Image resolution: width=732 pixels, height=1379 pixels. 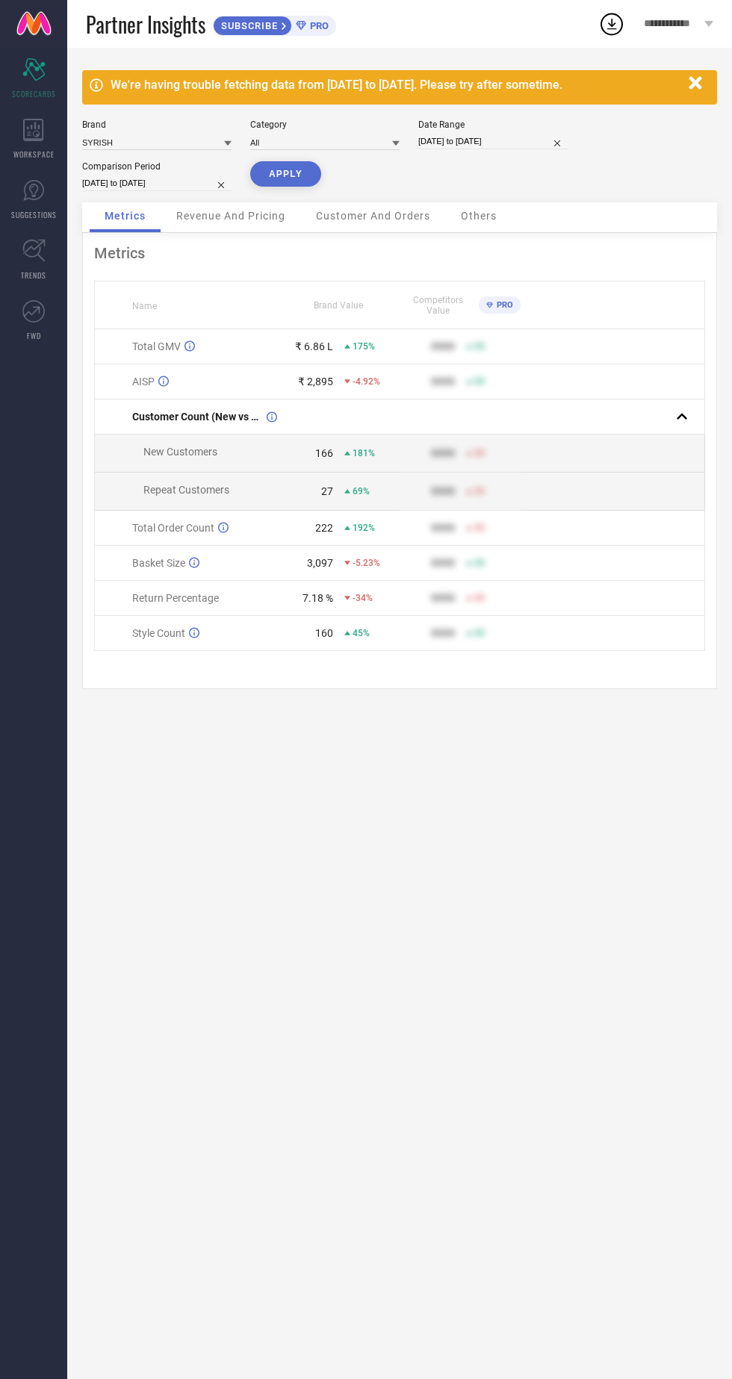 What do you see at coordinates (143, 382) in the screenshot?
I see `span: AISP` at bounding box center [143, 382].